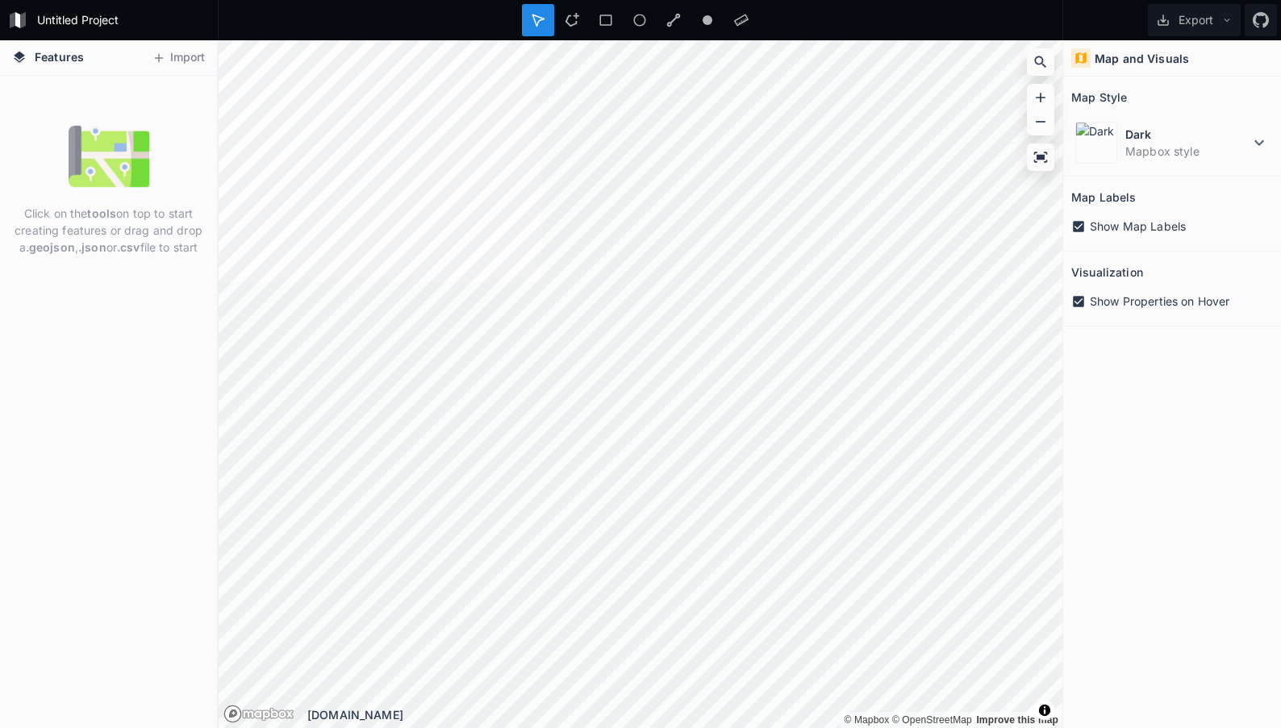 Image resolution: width=1281 pixels, height=728 pixels. What do you see at coordinates (102, 213) in the screenshot?
I see `strong: tools` at bounding box center [102, 213].